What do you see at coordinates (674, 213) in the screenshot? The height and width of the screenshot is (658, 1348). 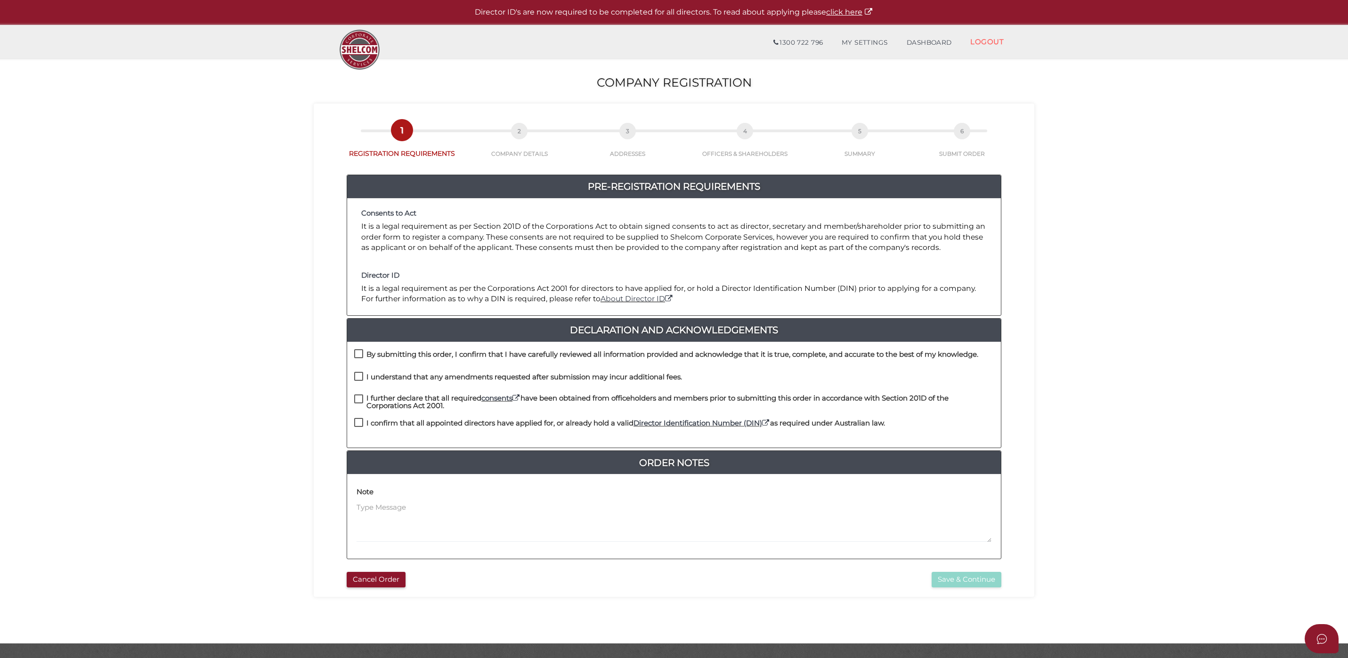 I see `h4: Consents to Act` at bounding box center [674, 213].